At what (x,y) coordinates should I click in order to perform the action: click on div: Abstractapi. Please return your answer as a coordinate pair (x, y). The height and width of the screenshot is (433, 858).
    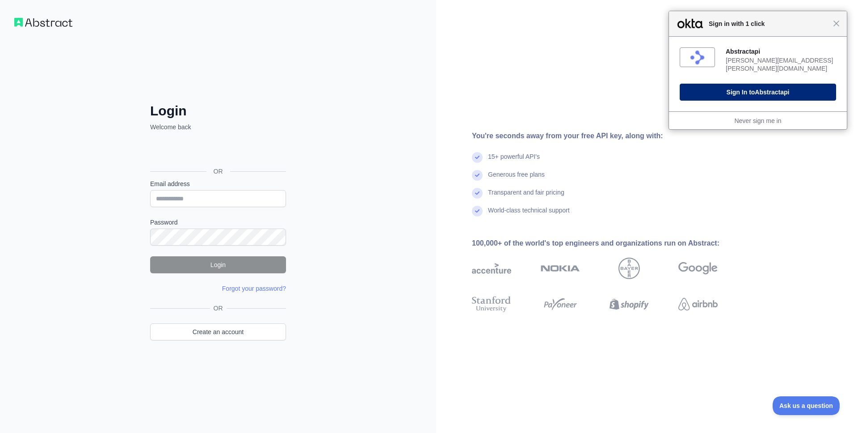
    Looking at the image, I should click on (781, 51).